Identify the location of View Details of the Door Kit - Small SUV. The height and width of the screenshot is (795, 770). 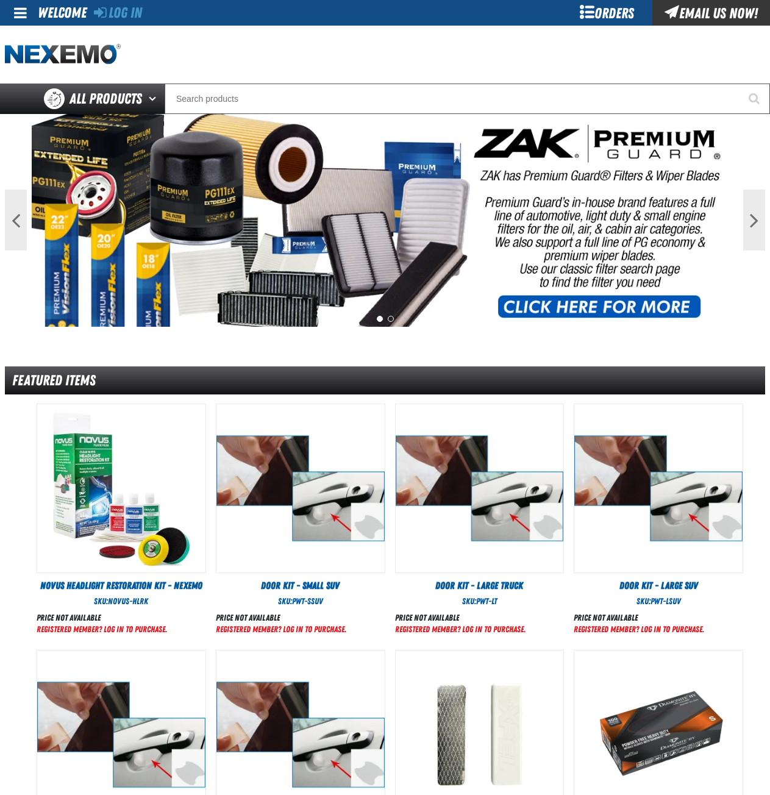
(301, 488).